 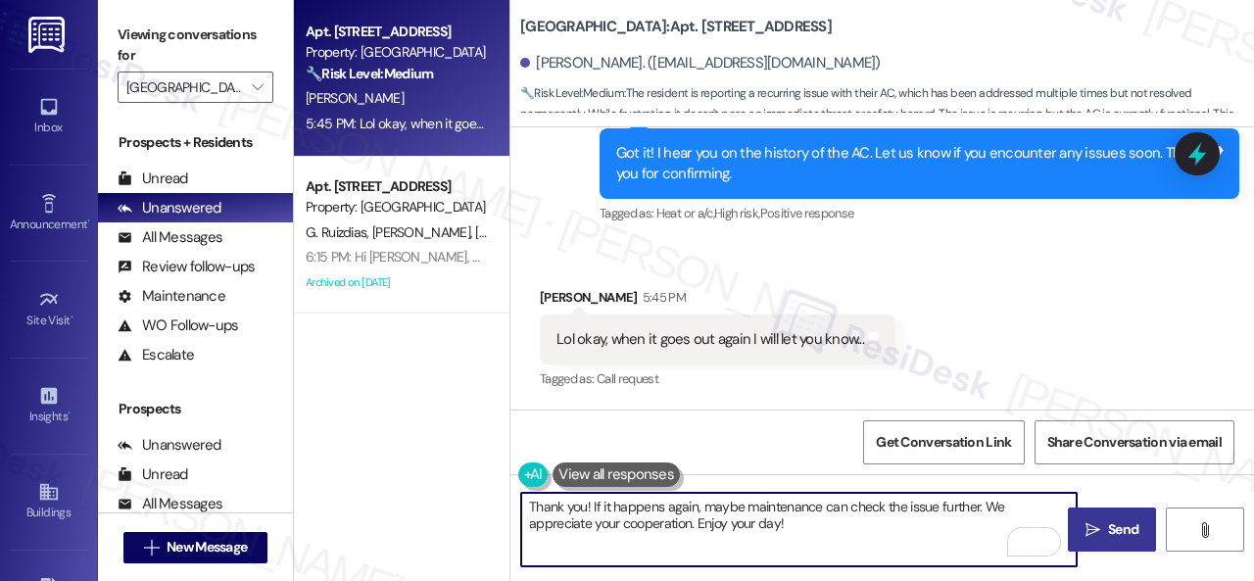 I want to click on span: High risk ,, so click(x=737, y=213).